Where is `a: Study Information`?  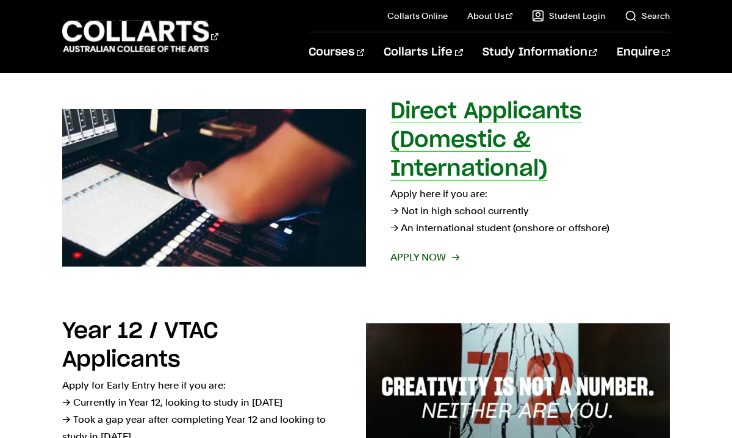 a: Study Information is located at coordinates (540, 52).